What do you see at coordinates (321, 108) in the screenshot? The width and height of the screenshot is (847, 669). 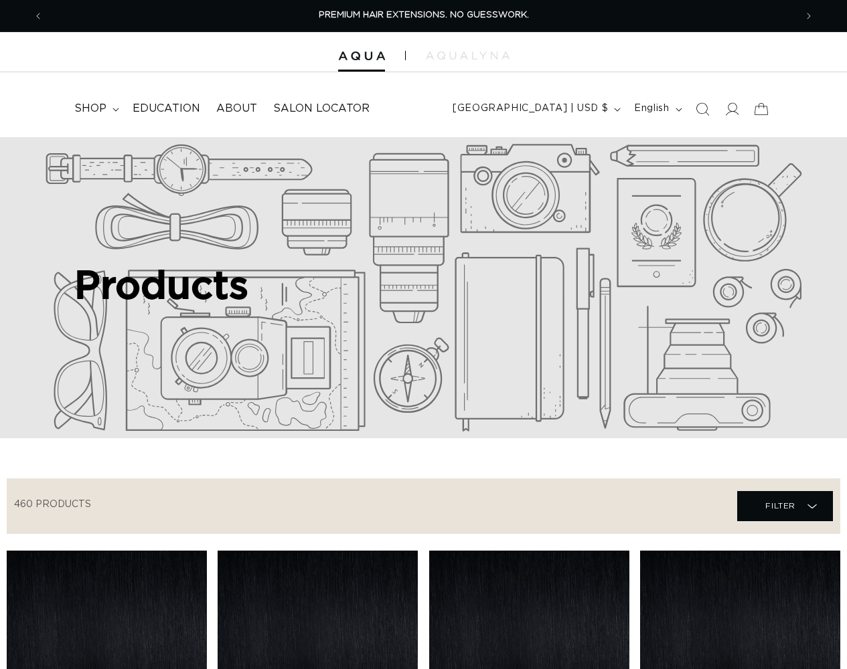 I see `span: Salon Locator` at bounding box center [321, 108].